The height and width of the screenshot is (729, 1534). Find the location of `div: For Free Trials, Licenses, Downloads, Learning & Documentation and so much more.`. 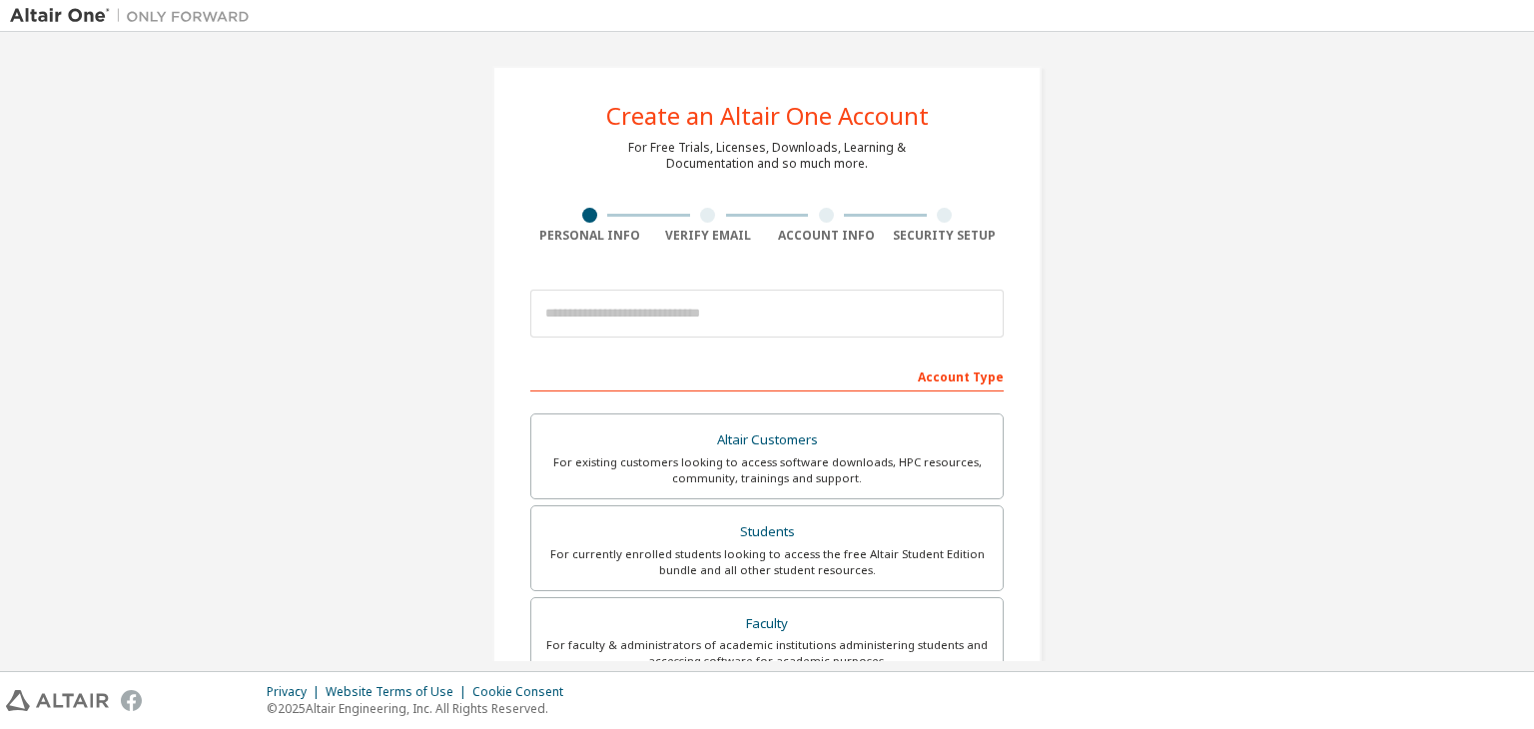

div: For Free Trials, Licenses, Downloads, Learning & Documentation and so much more. is located at coordinates (767, 156).